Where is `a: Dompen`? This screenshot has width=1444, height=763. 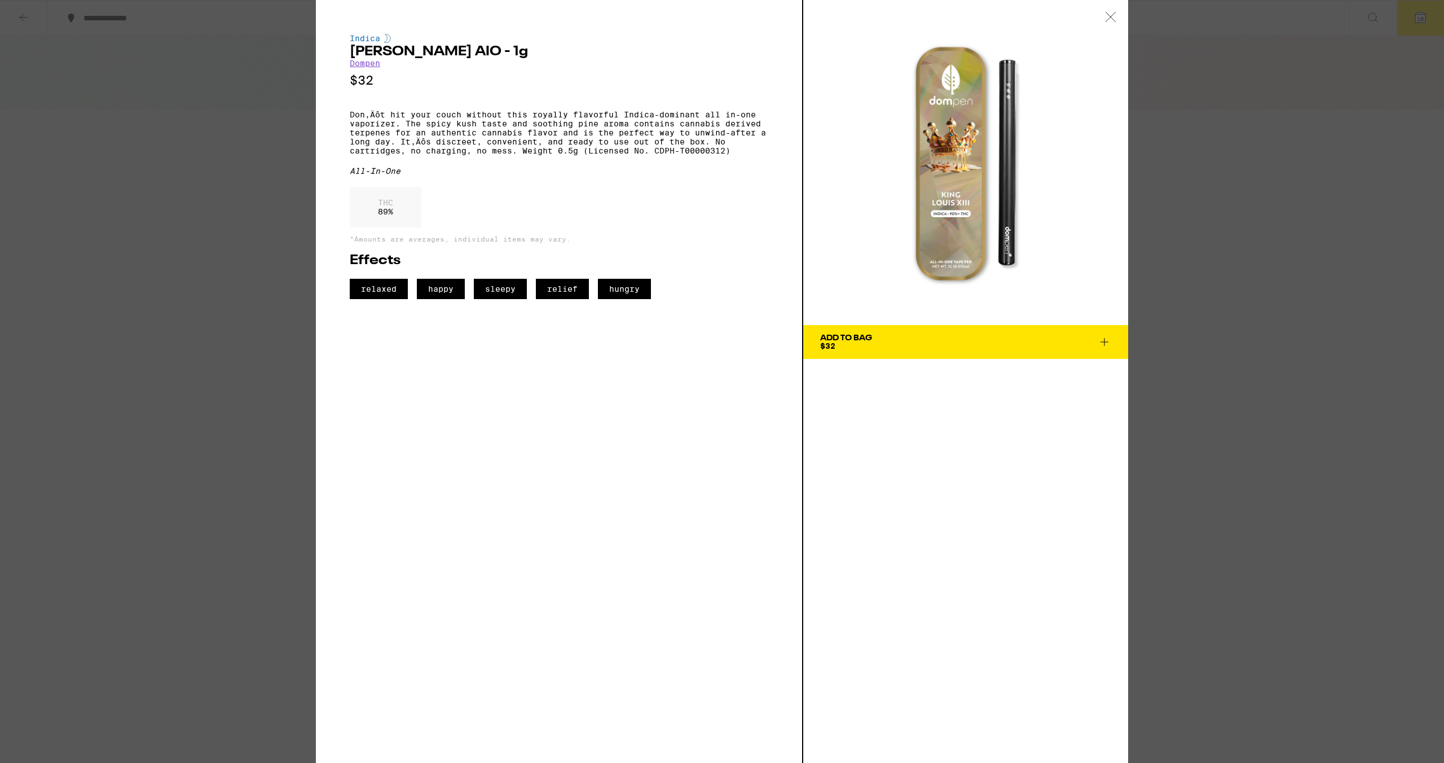 a: Dompen is located at coordinates (365, 63).